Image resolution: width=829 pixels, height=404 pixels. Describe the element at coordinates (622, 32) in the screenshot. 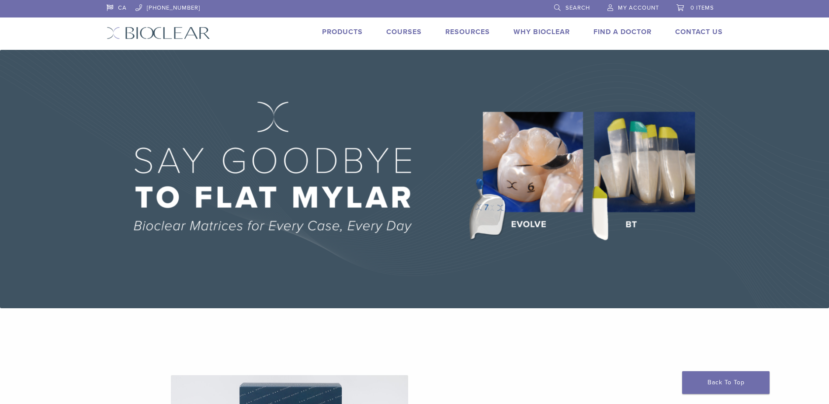

I see `a: Find A Doctor` at that location.